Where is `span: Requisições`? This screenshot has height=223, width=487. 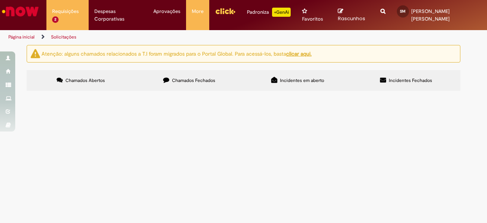 span: Requisições is located at coordinates (65, 11).